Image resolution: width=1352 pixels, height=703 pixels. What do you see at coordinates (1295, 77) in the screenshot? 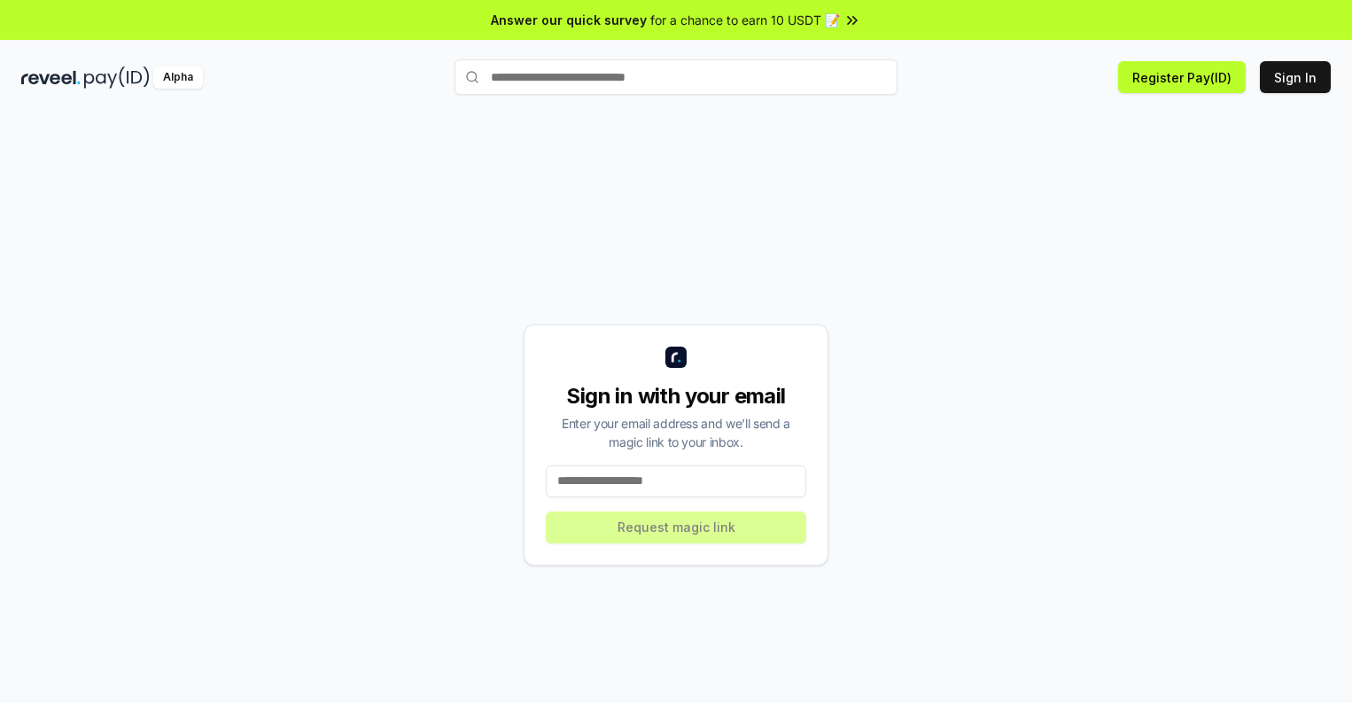
I see `button: Sign In` at bounding box center [1295, 77].